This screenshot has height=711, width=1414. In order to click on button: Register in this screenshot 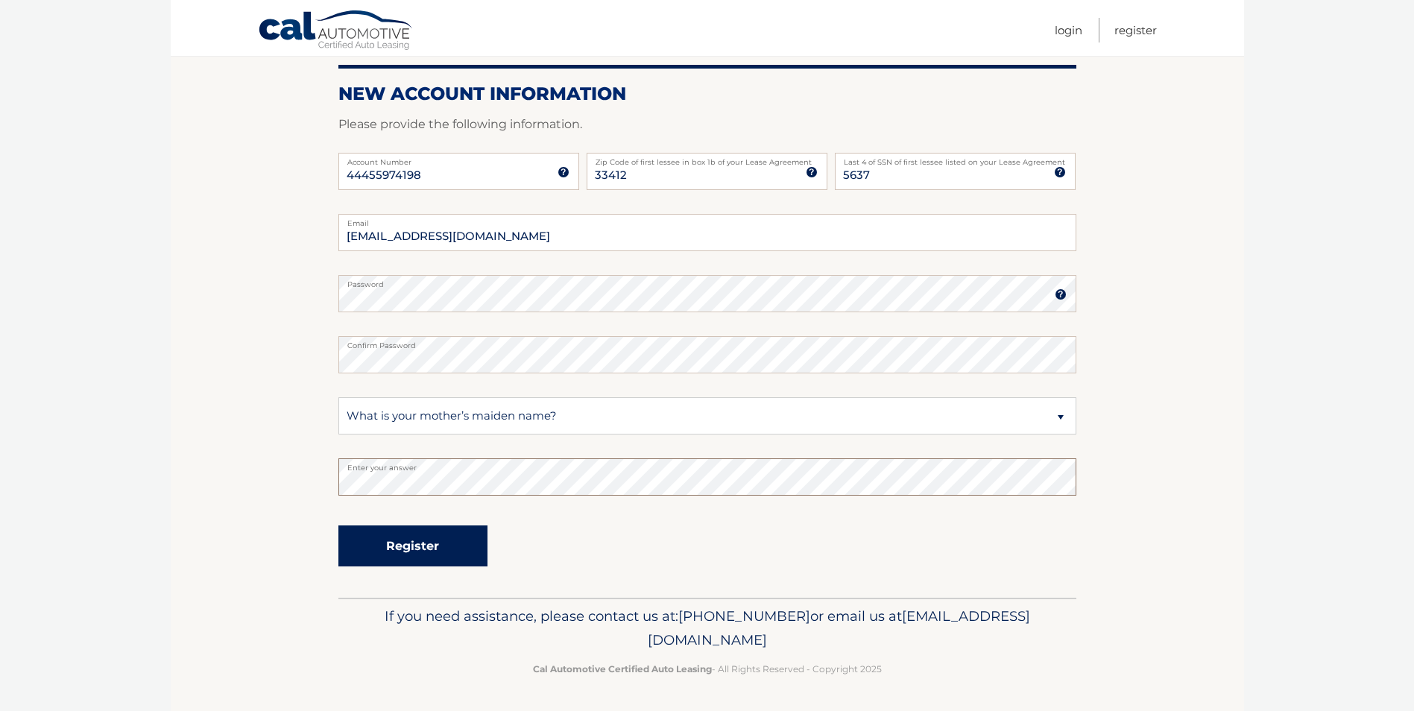, I will do `click(413, 546)`.